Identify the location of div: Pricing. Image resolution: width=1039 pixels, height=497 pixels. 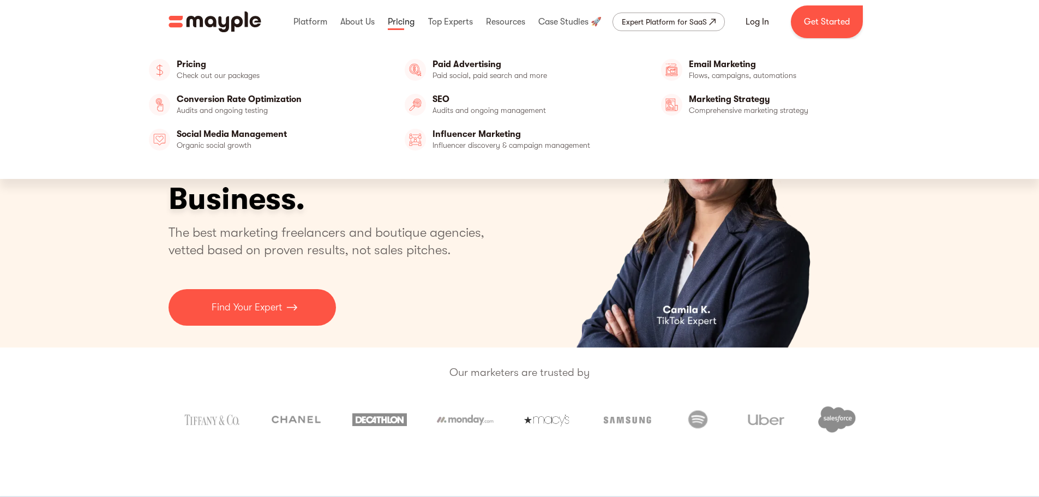
(401, 22).